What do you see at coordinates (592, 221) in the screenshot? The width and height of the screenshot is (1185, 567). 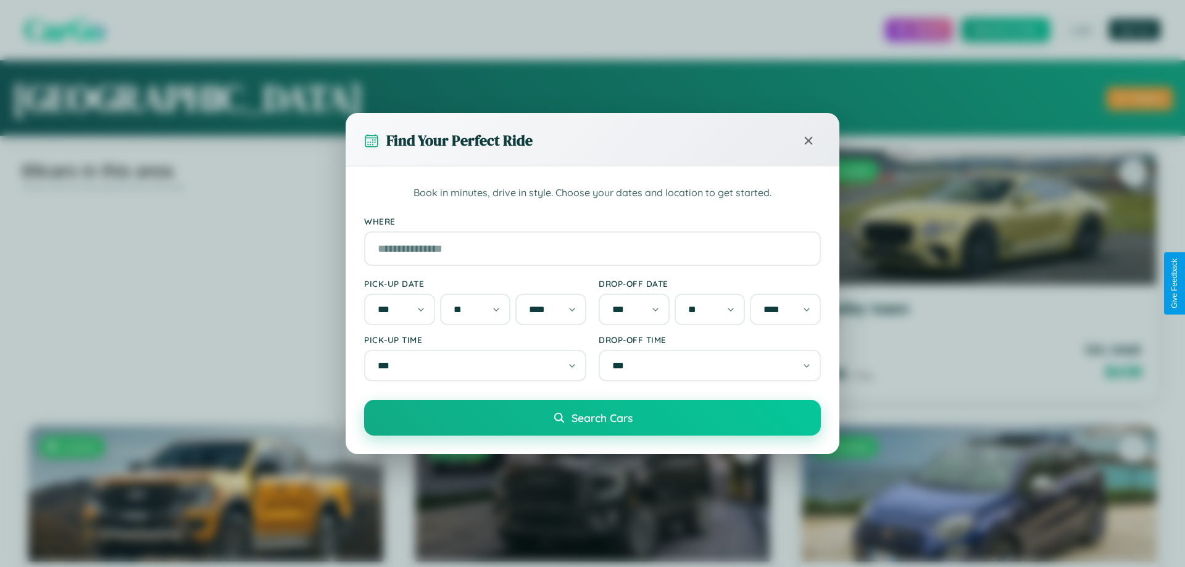 I see `label: Where` at bounding box center [592, 221].